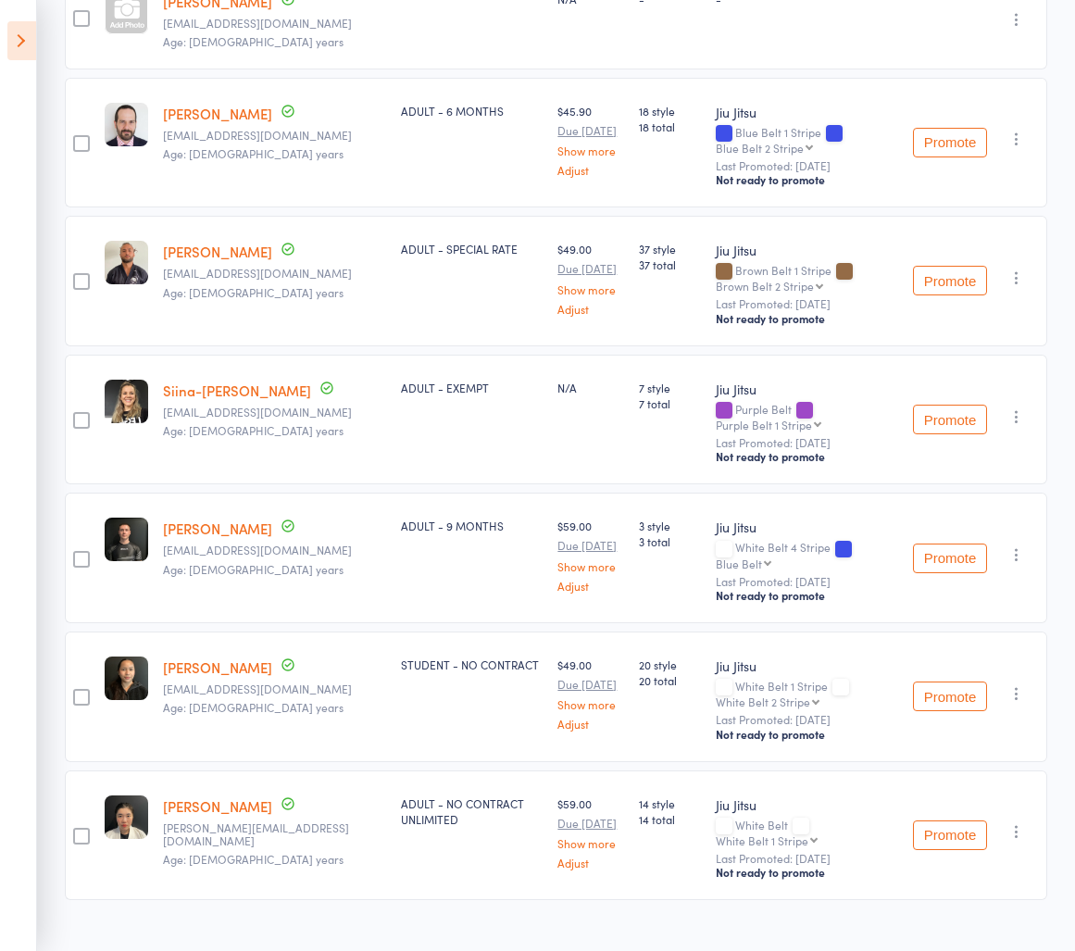 Image resolution: width=1075 pixels, height=951 pixels. I want to click on span: 14 style, so click(671, 803).